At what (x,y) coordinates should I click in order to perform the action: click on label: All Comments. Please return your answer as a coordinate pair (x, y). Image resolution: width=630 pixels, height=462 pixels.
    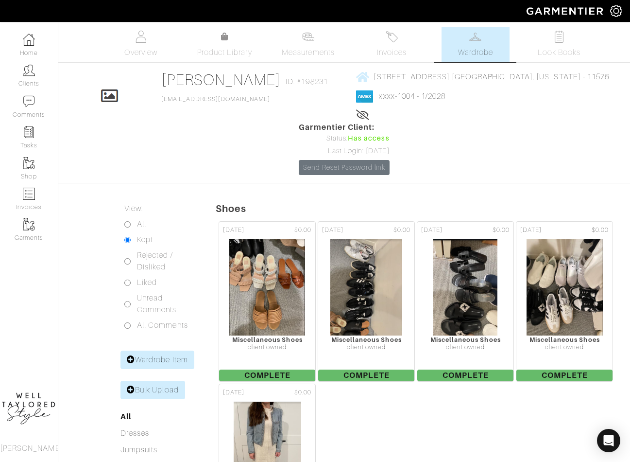
    Looking at the image, I should click on (162, 325).